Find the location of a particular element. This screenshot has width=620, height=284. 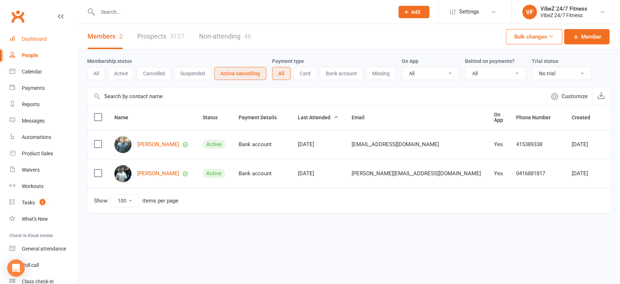

a: Roll call is located at coordinates (43, 265).